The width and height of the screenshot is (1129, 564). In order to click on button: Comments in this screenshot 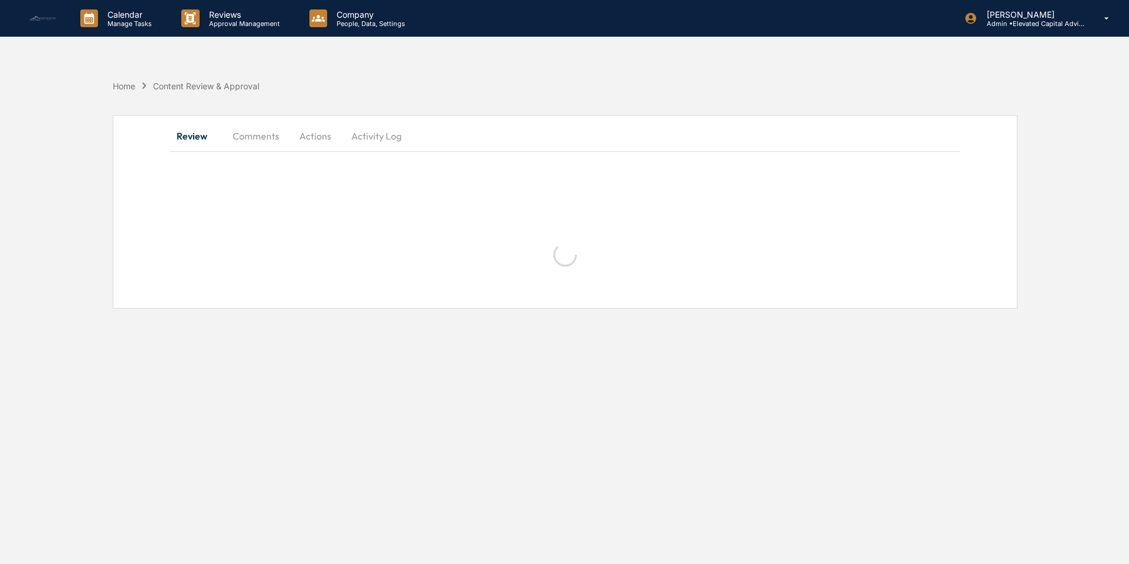, I will do `click(256, 136)`.